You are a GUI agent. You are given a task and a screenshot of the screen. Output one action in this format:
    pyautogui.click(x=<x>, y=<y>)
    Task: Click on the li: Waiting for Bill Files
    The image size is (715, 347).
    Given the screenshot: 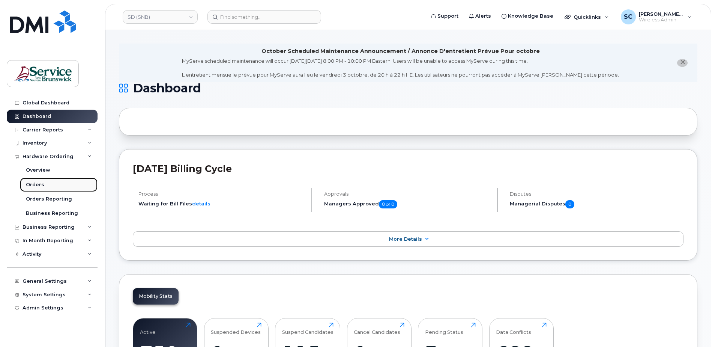 What is the action you would take?
    pyautogui.click(x=222, y=203)
    